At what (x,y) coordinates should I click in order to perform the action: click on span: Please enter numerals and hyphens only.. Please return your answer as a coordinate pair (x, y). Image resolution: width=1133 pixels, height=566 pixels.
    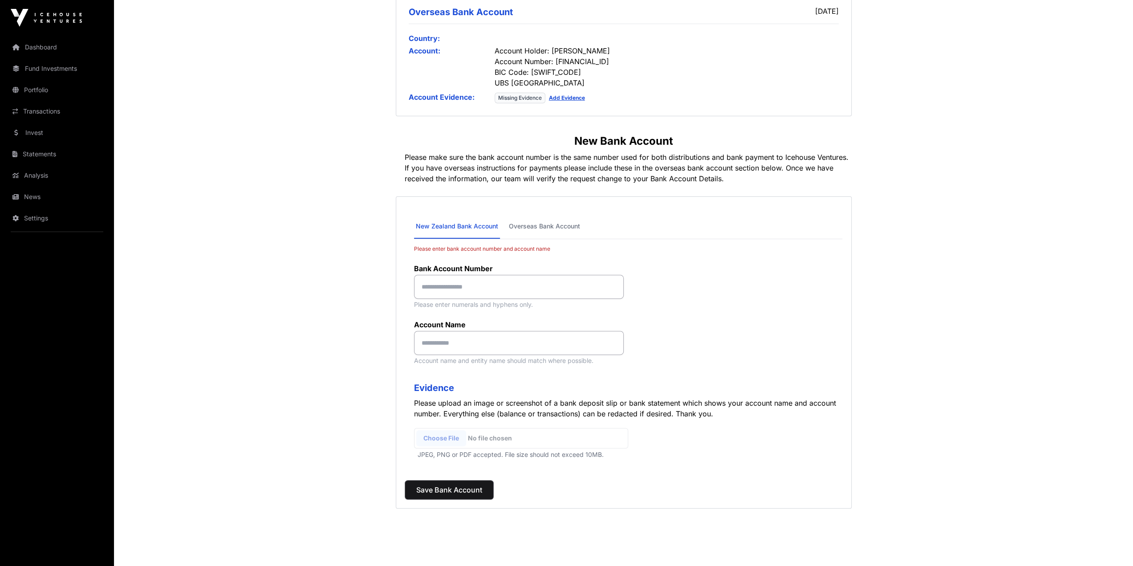
    Looking at the image, I should click on (473, 304).